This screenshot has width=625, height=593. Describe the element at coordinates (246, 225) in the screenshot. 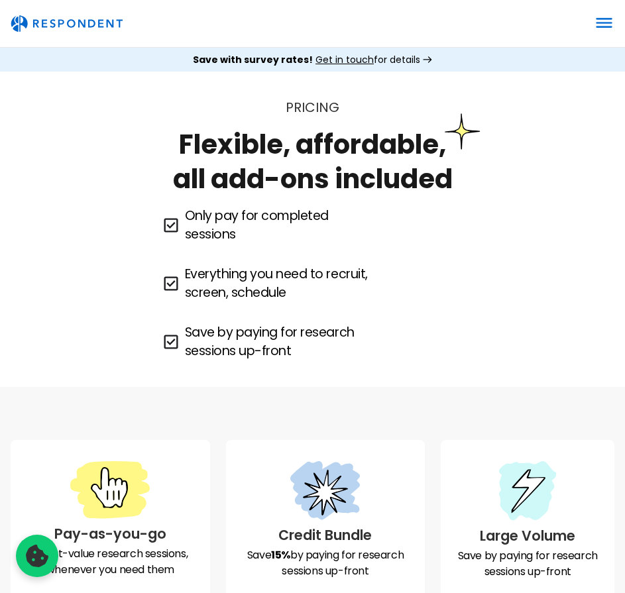

I see `p: Only pay for completed sessions` at that location.